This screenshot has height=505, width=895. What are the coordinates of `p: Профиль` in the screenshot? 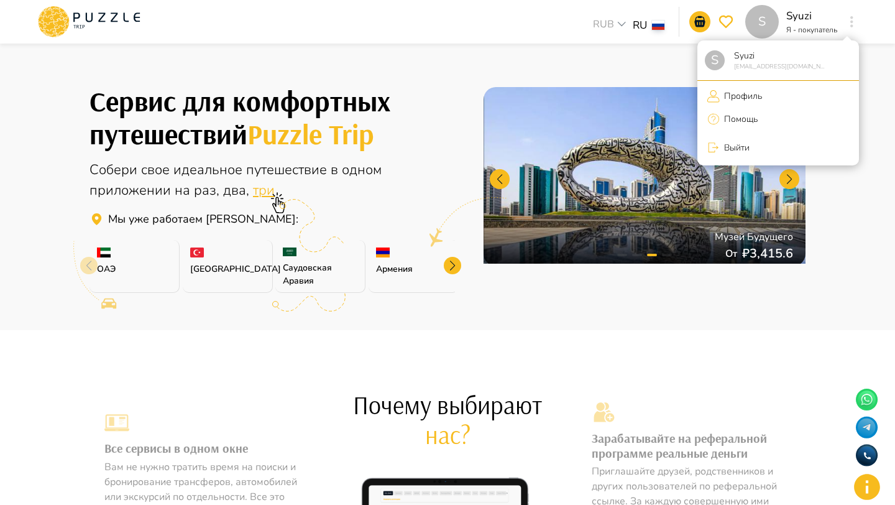 It's located at (741, 96).